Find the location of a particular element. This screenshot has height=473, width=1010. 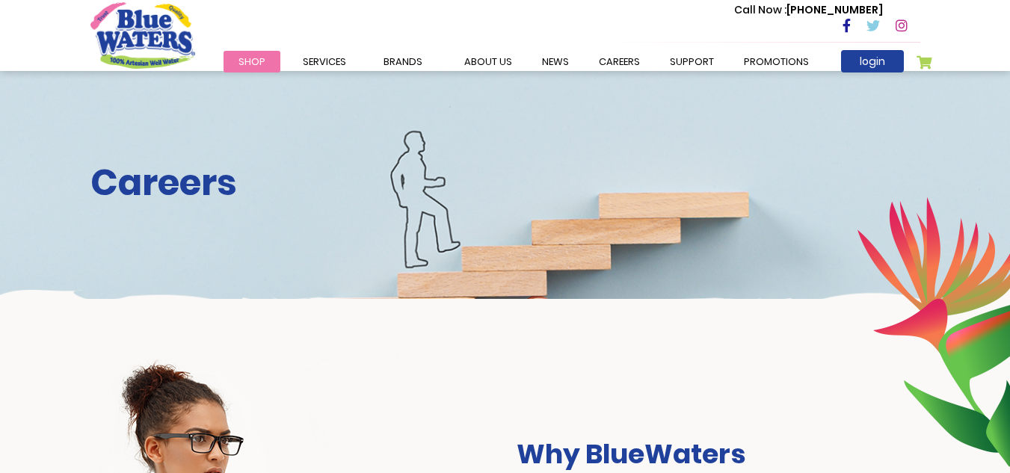

a: News is located at coordinates (556, 61).